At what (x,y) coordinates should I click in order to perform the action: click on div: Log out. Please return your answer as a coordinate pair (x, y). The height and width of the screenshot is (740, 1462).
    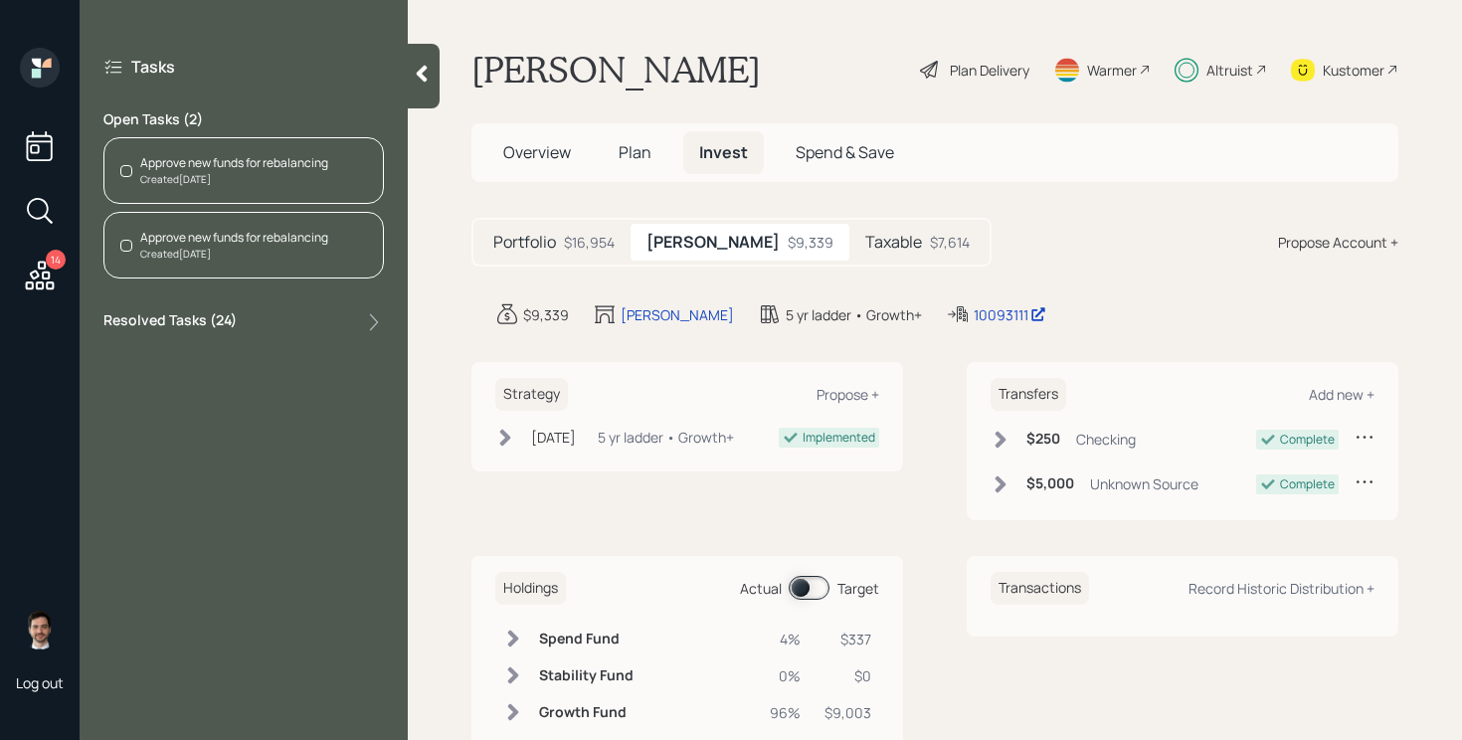
    Looking at the image, I should click on (40, 682).